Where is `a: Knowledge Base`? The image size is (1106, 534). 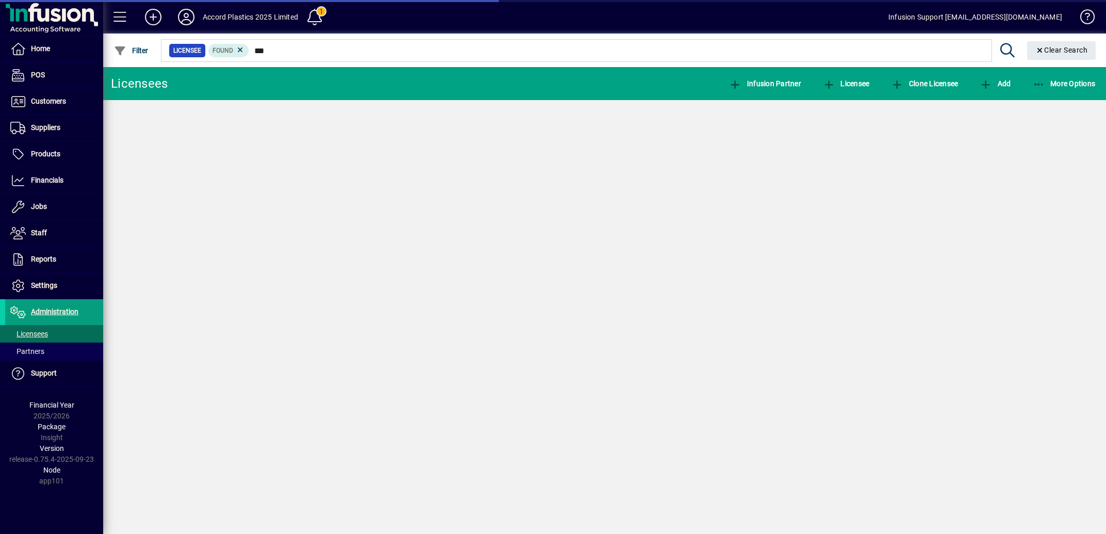
a: Knowledge Base is located at coordinates (1082, 19).